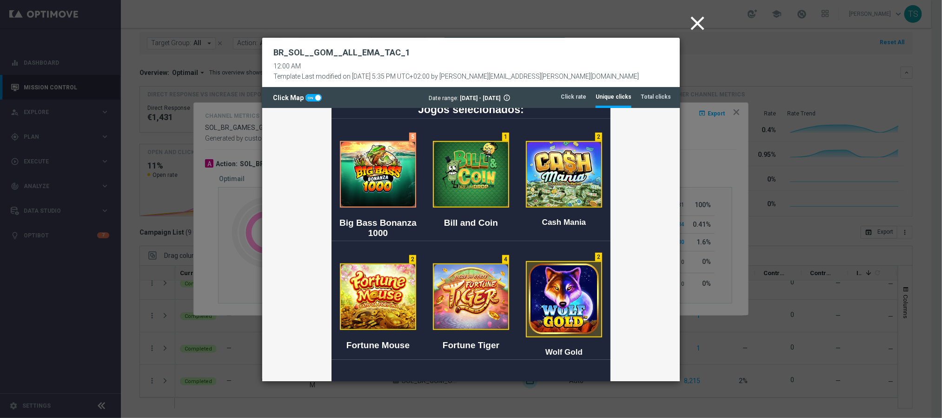 Image resolution: width=942 pixels, height=418 pixels. I want to click on tab-header: Unique clicks, so click(613, 97).